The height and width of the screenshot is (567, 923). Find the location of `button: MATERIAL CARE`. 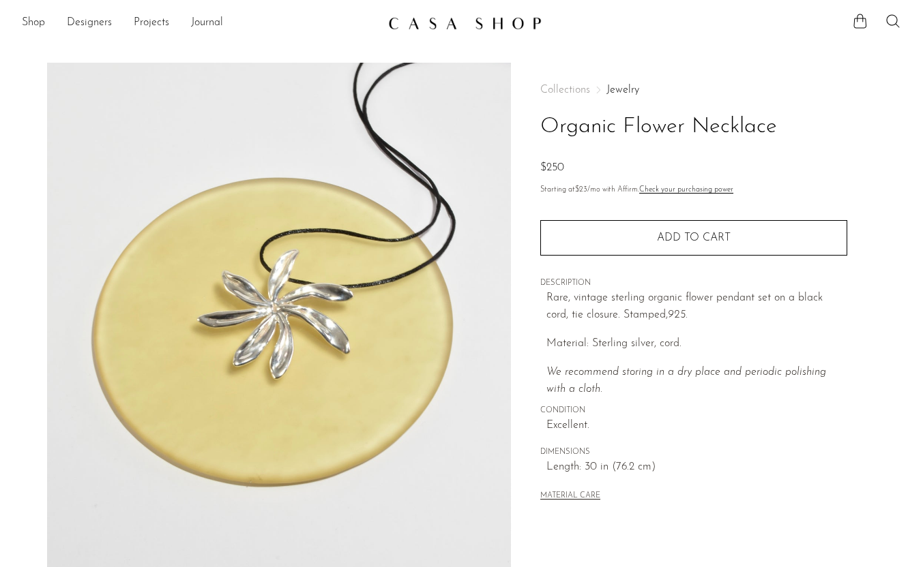

button: MATERIAL CARE is located at coordinates (570, 496).